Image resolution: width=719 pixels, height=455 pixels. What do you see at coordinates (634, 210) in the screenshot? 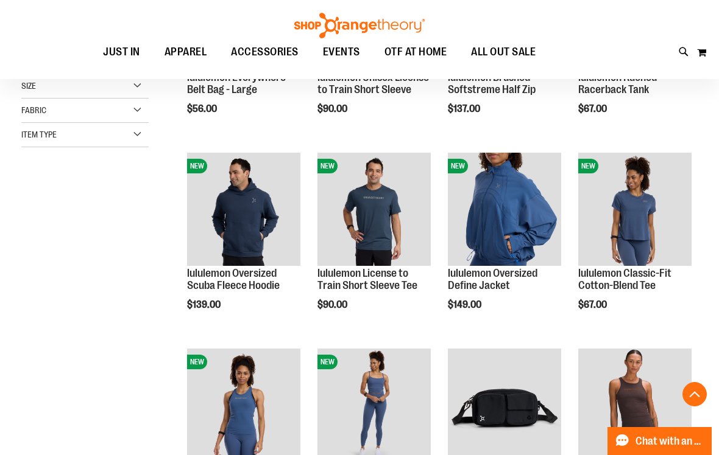
I see `a: lululemon Classic-Fit Cotton-Blend TeeNEW` at bounding box center [634, 210].